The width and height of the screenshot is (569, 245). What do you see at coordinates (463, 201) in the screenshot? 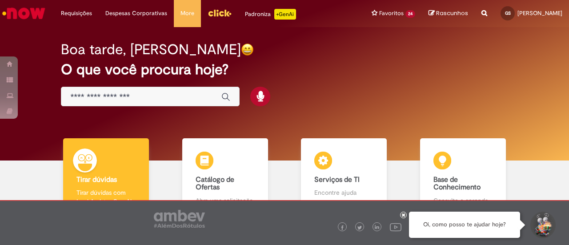
I see `p: Consulte e aprenda` at bounding box center [463, 201].